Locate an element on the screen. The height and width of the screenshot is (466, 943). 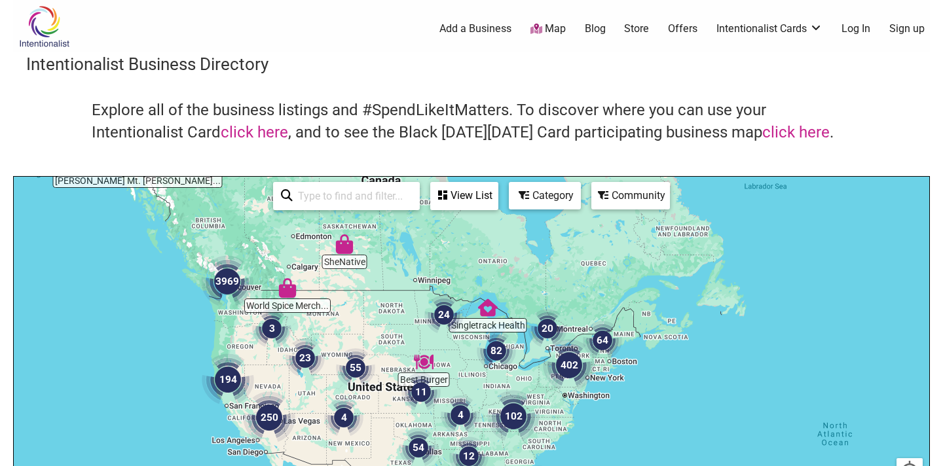
div: Type to search and filter is located at coordinates (346, 196).